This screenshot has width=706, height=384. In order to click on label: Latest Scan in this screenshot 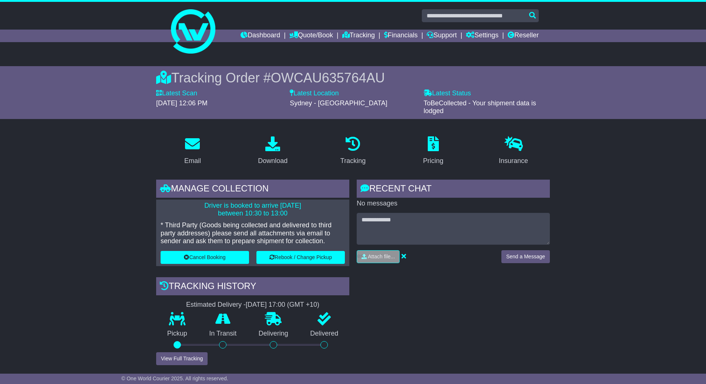, I will do `click(176, 94)`.